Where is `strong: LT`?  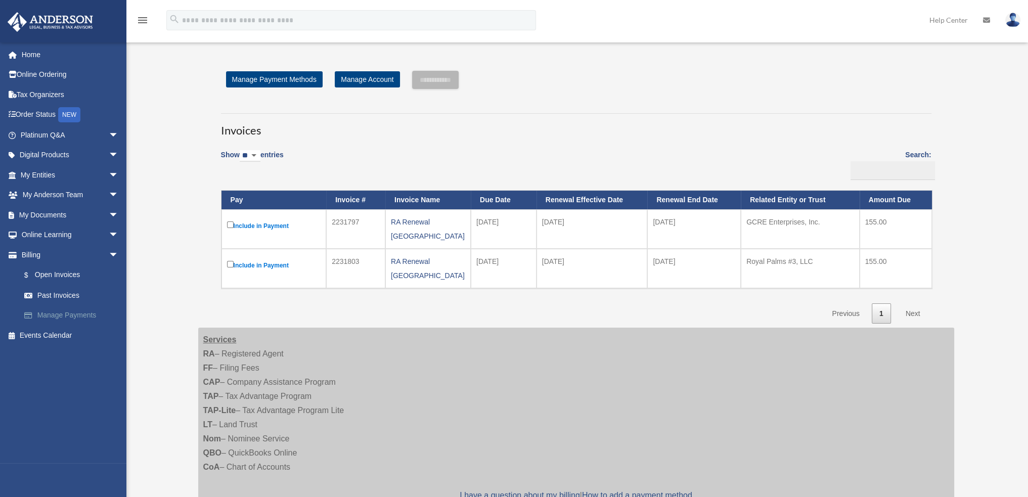 strong: LT is located at coordinates (208, 424).